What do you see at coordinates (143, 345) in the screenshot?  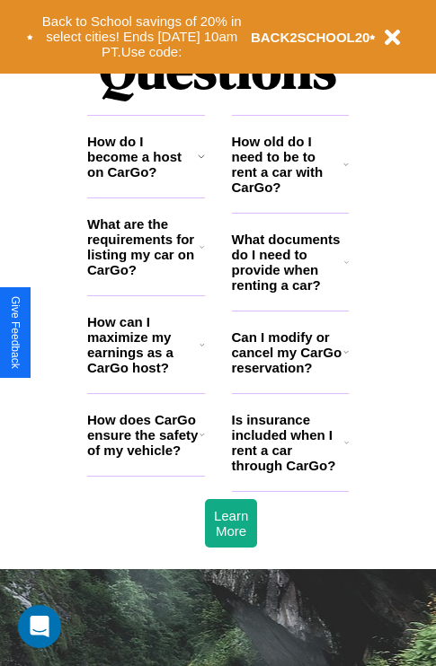 I see `h3: How can I maximize my earnings as a CarGo host?` at bounding box center [143, 345].